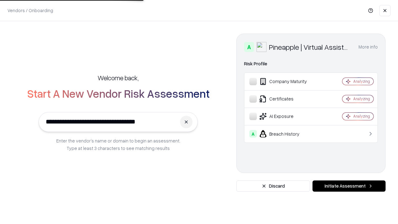 The height and width of the screenshot is (224, 398). I want to click on div: AI Exposure, so click(286, 116).